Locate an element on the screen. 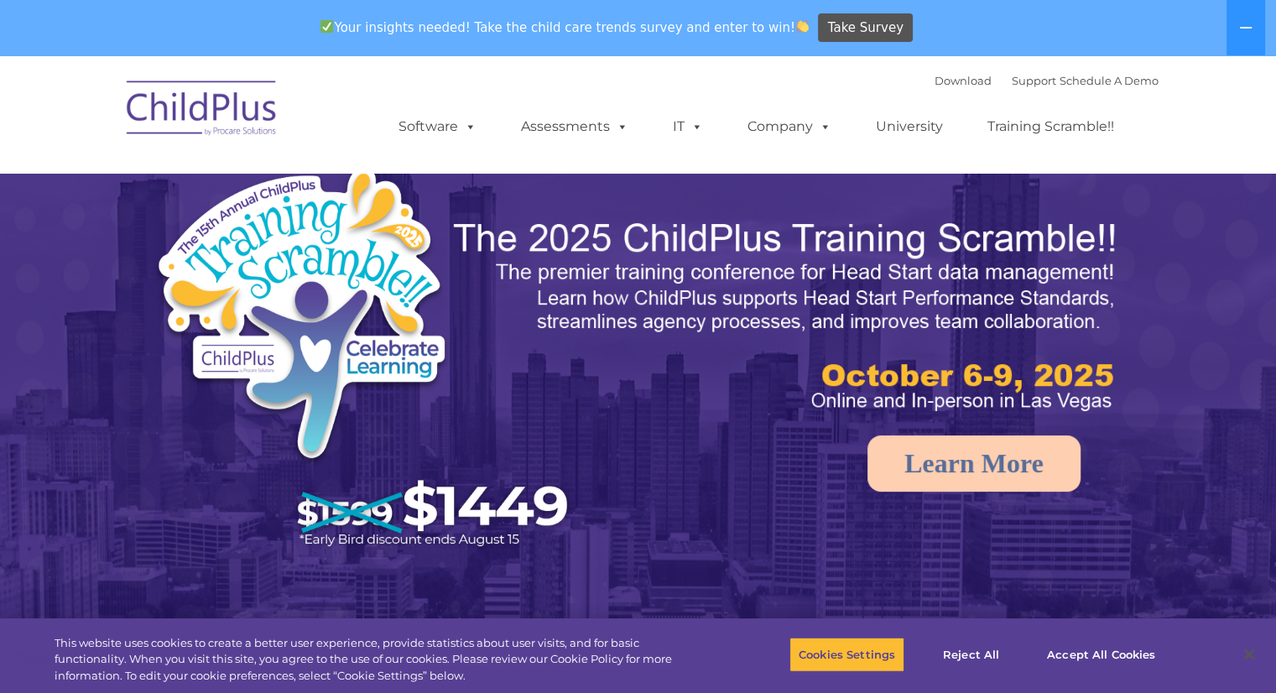 Image resolution: width=1276 pixels, height=693 pixels. span: Last name is located at coordinates (258, 117).